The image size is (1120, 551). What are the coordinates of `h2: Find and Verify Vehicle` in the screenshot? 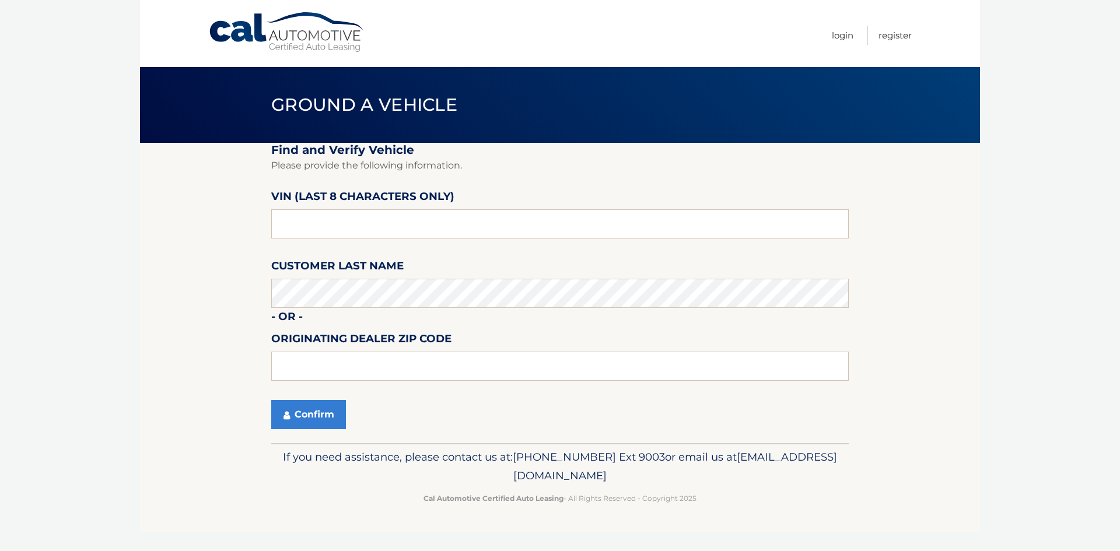 It's located at (560, 150).